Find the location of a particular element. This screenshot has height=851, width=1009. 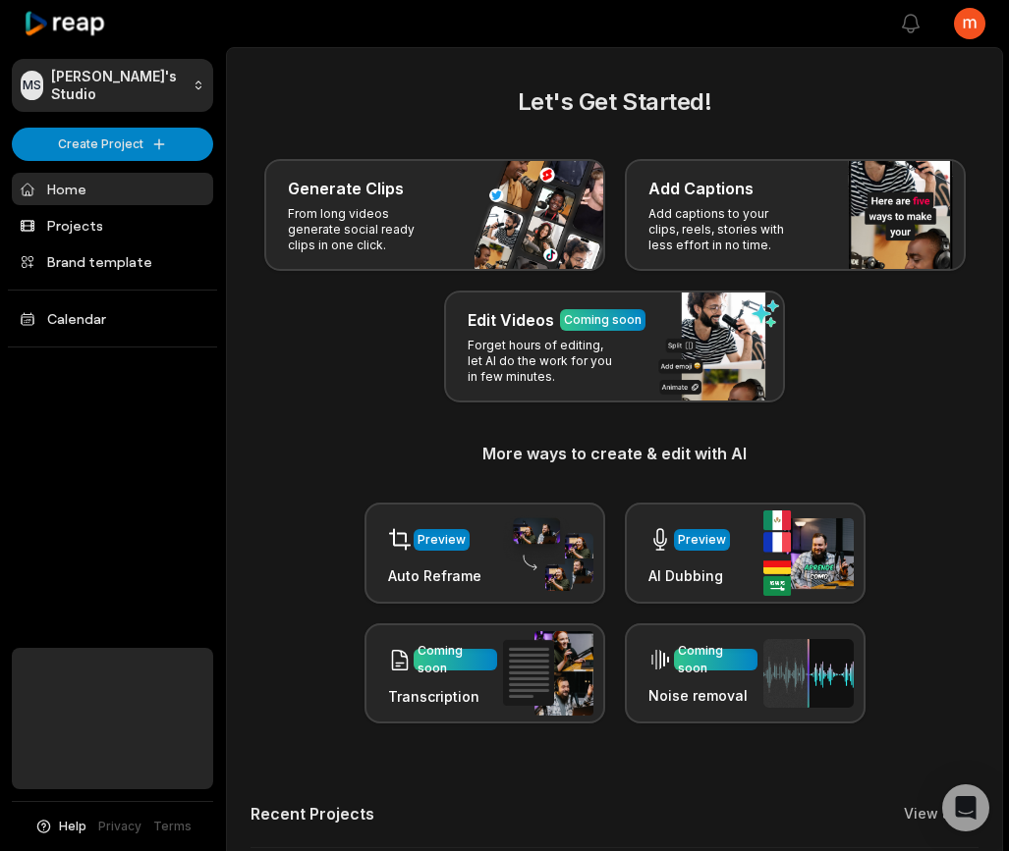

button: Help is located at coordinates (60, 827).